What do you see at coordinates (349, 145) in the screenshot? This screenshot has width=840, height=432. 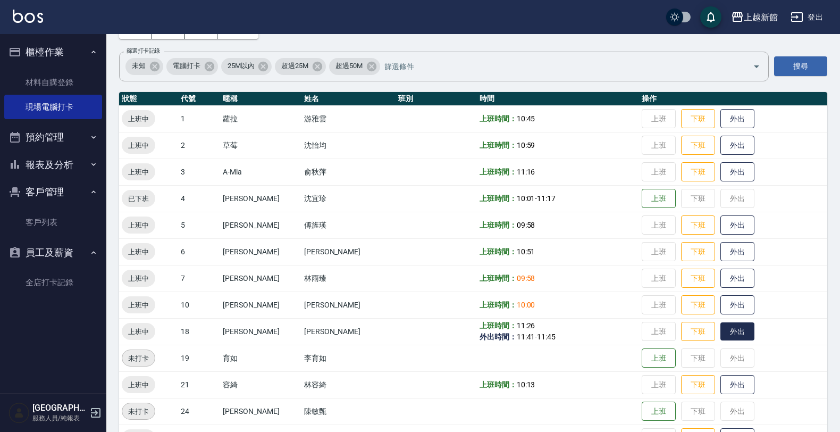 I see `td: 沈怡均` at bounding box center [349, 145].